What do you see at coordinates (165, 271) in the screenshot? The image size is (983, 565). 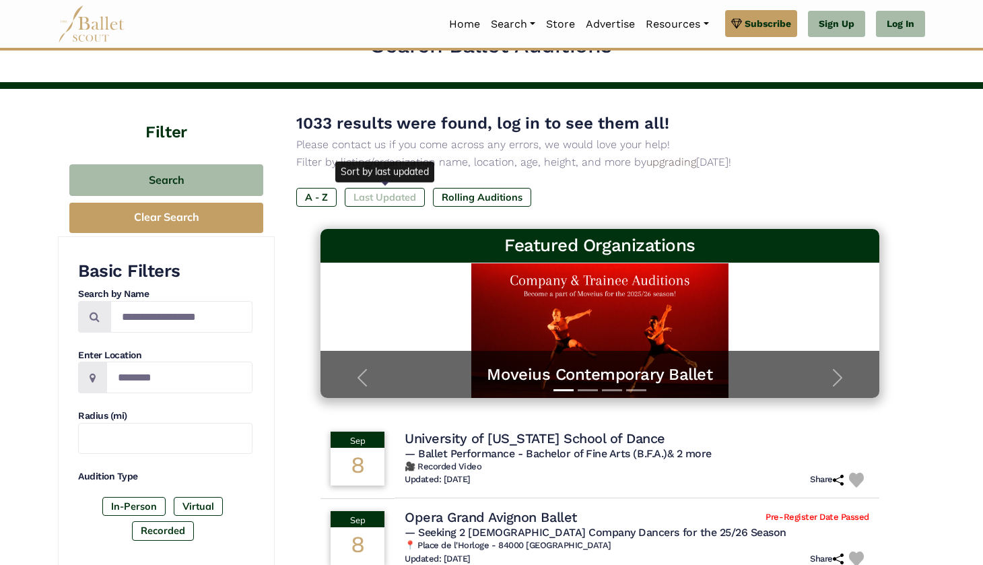 I see `h3: Basic Filters` at bounding box center [165, 271].